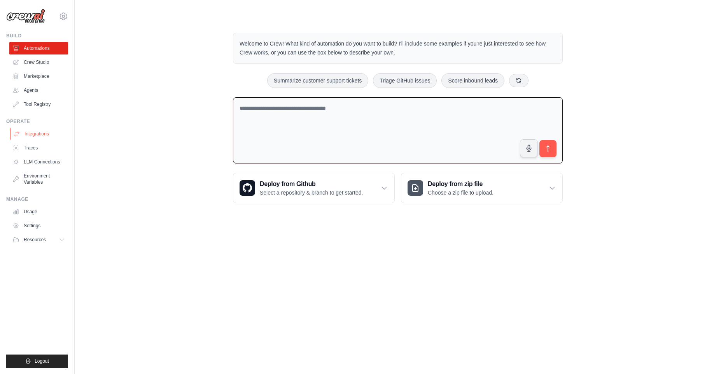  I want to click on a: Integrations, so click(39, 134).